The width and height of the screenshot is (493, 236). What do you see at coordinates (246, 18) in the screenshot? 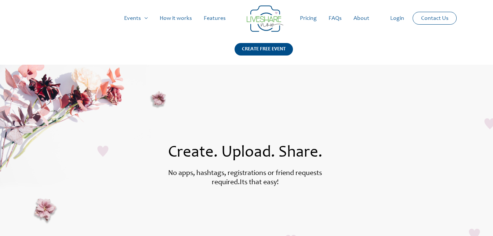
I see `nav: Site Navigation` at bounding box center [246, 18].